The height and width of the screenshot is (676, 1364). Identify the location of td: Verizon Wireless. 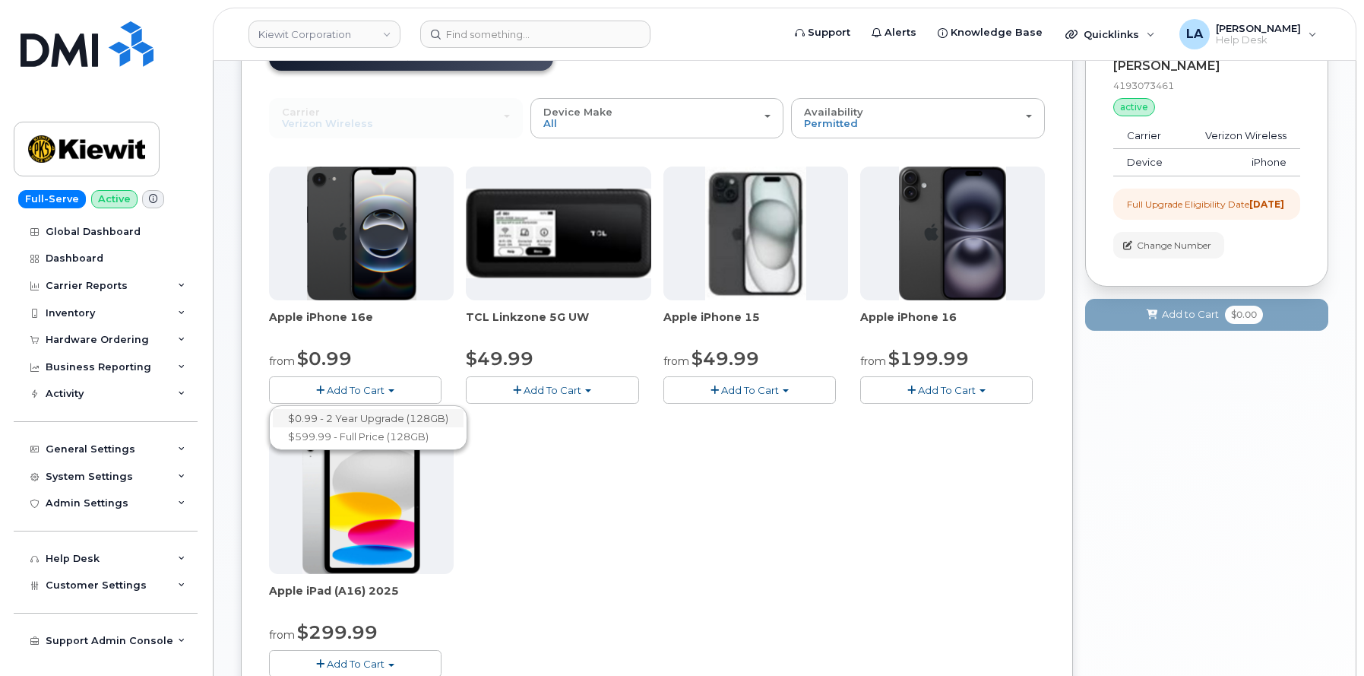
(1241, 136).